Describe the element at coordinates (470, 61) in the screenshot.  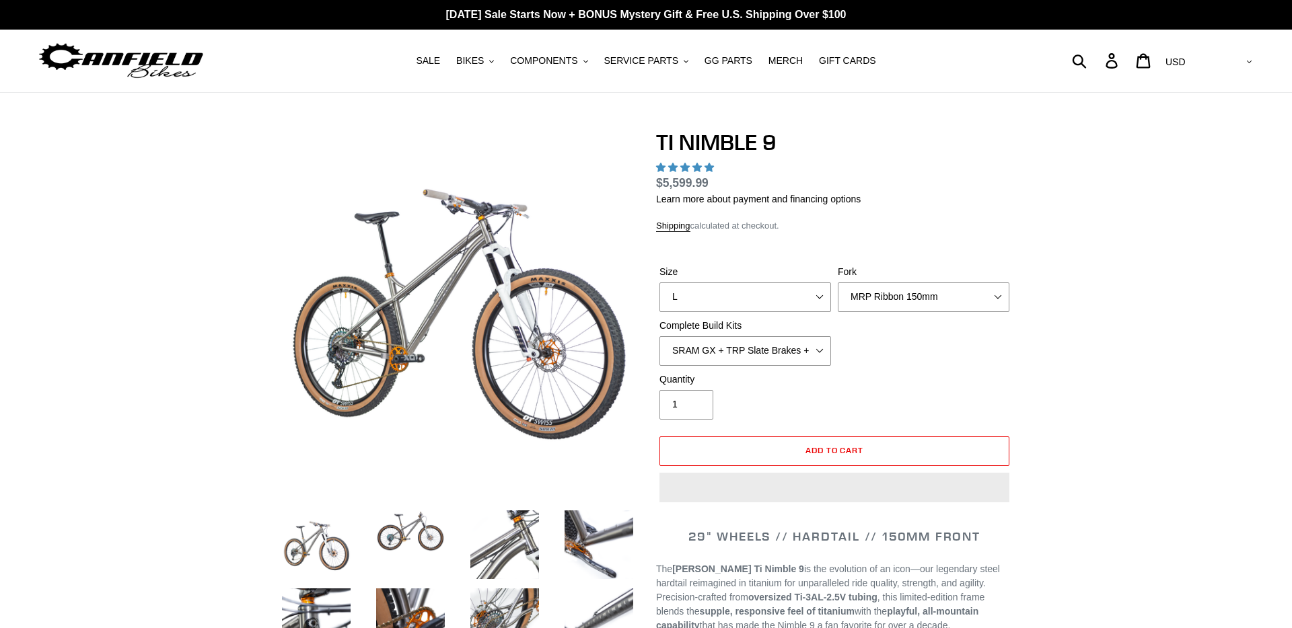
I see `span: BIKES` at that location.